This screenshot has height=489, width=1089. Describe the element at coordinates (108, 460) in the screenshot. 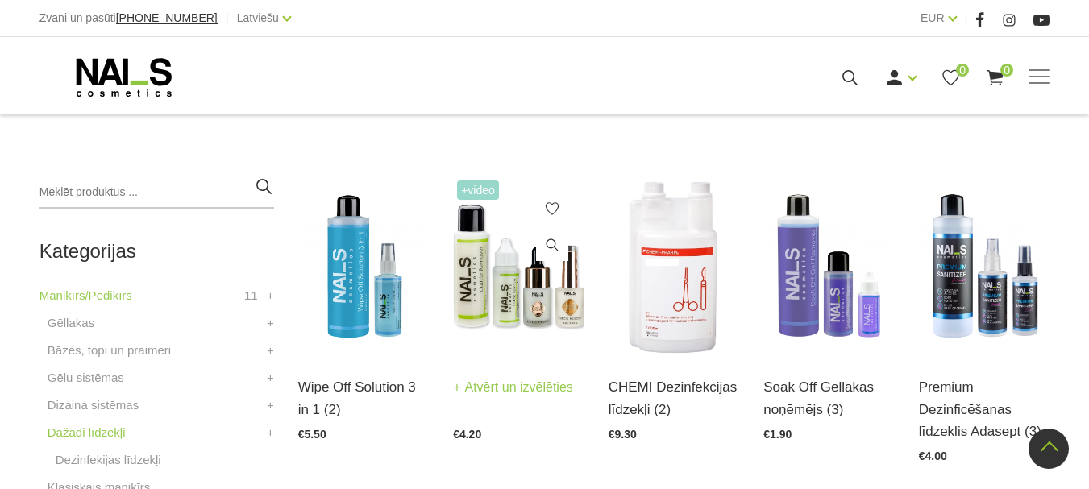

I see `a: Dezinfekijas līdzekļi` at that location.